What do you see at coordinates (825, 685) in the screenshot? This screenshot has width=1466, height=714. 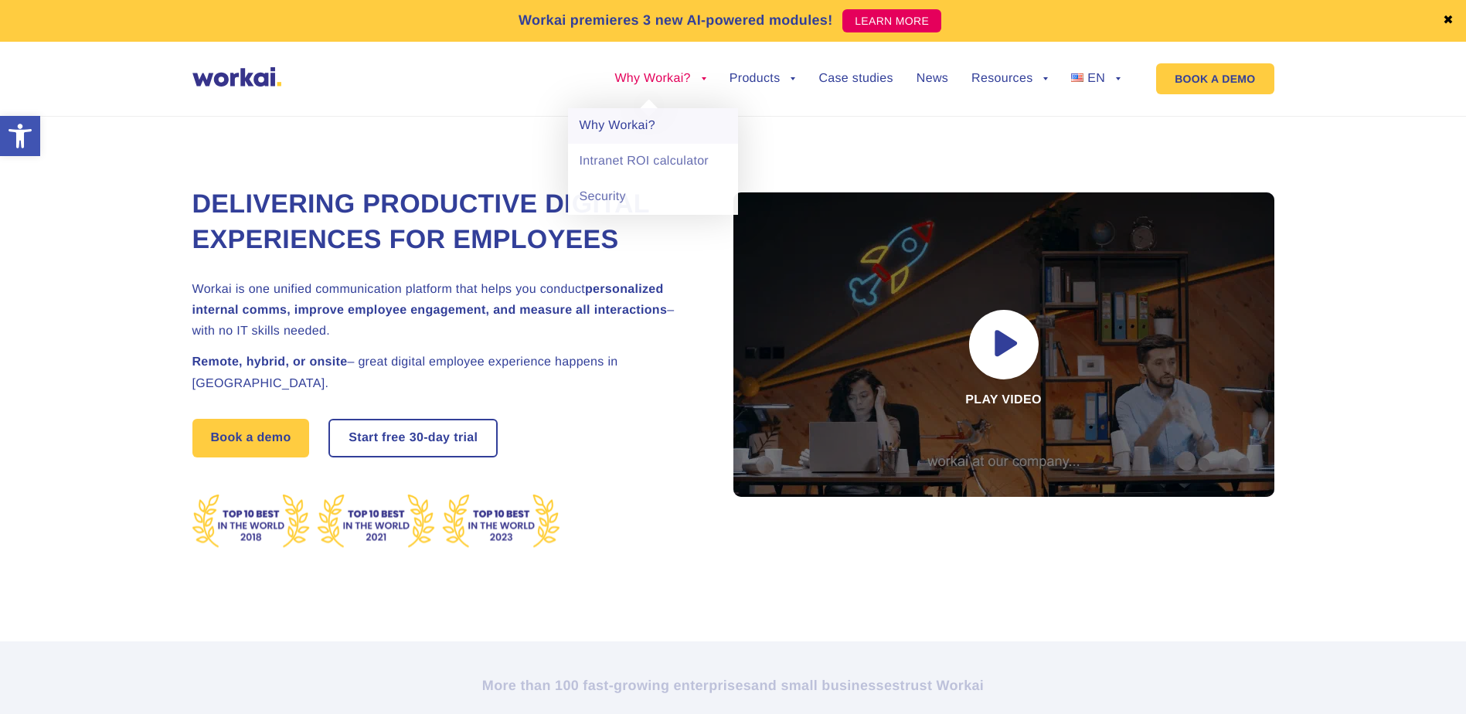 I see `i: and small businesses` at bounding box center [825, 685].